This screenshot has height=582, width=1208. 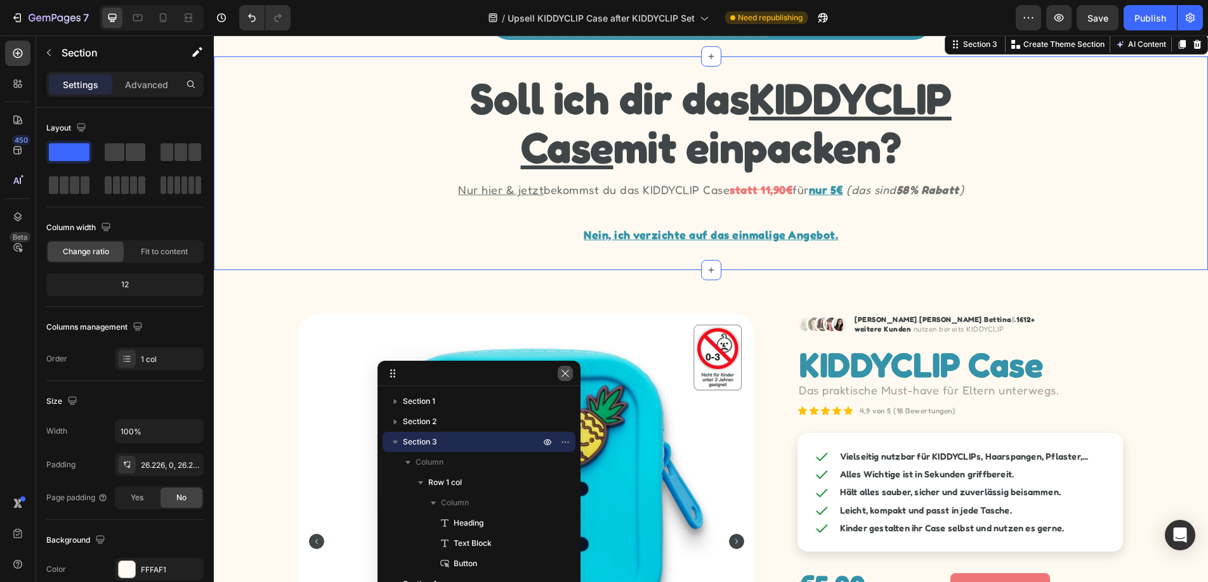 What do you see at coordinates (86, 252) in the screenshot?
I see `span: Change ratio` at bounding box center [86, 252].